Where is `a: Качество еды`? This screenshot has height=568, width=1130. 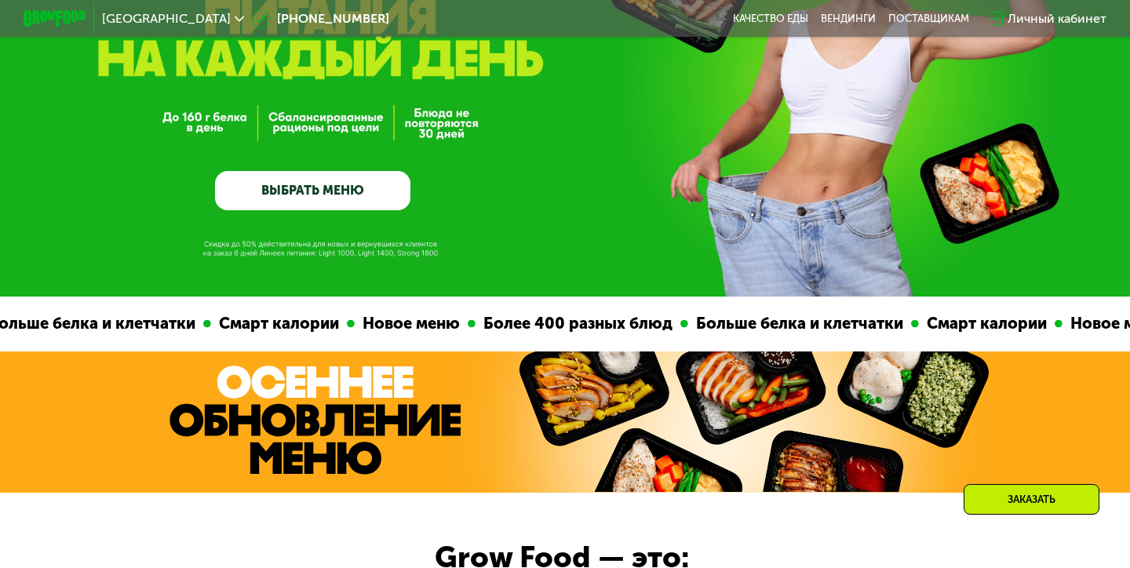 a: Качество еды is located at coordinates (771, 19).